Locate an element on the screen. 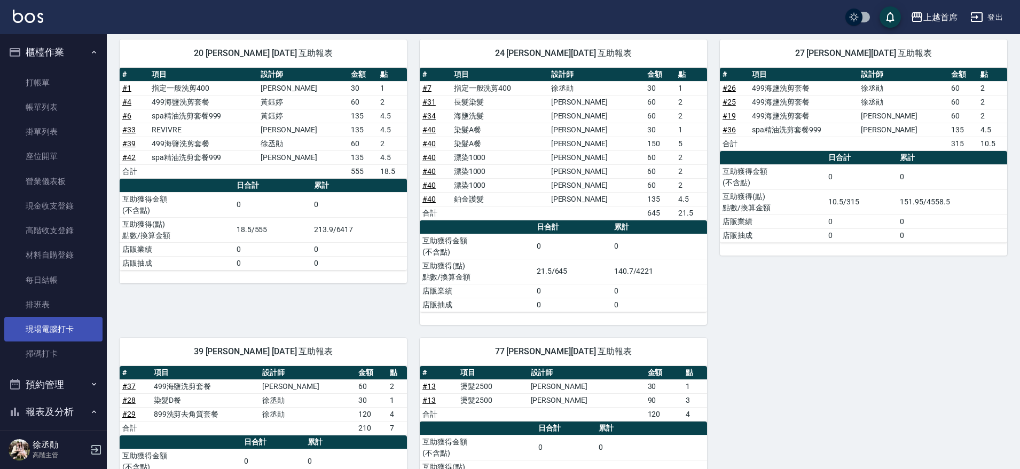 The width and height of the screenshot is (1020, 469). td: 3 is located at coordinates (694, 400).